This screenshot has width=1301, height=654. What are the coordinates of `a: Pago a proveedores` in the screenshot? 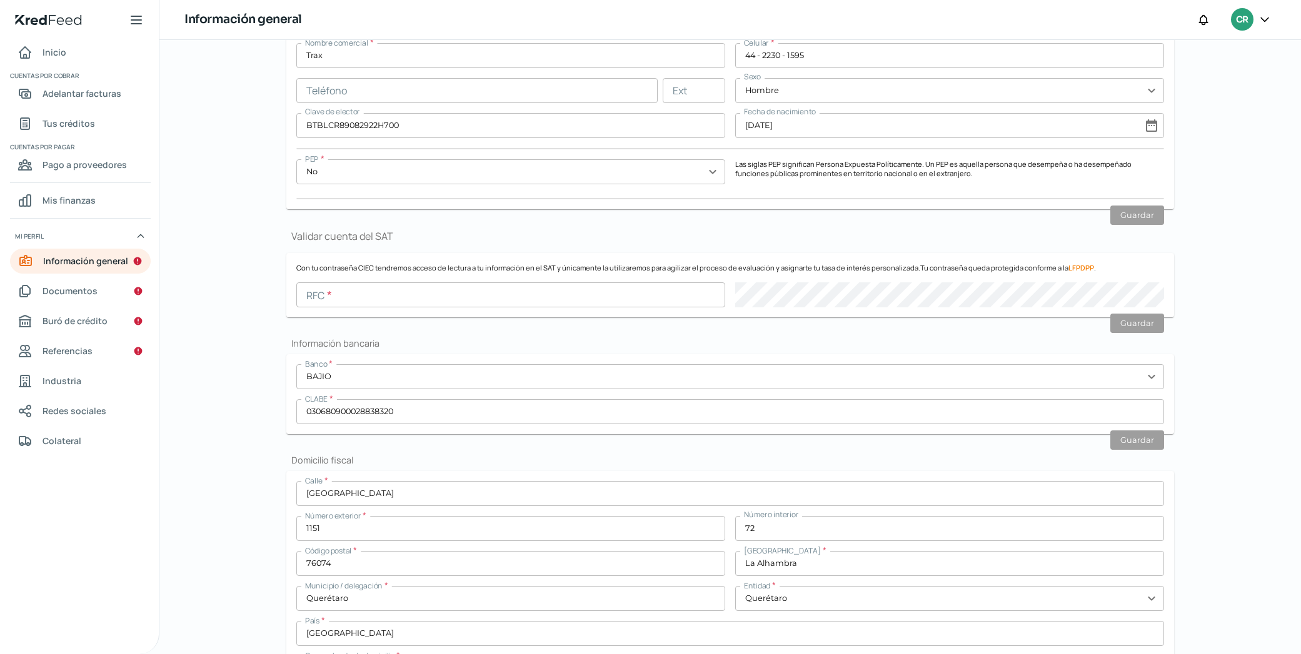 It's located at (80, 165).